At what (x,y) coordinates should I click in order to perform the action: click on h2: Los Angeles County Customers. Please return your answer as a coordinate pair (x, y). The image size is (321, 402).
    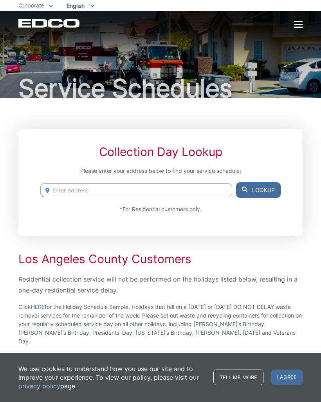
    Looking at the image, I should click on (160, 259).